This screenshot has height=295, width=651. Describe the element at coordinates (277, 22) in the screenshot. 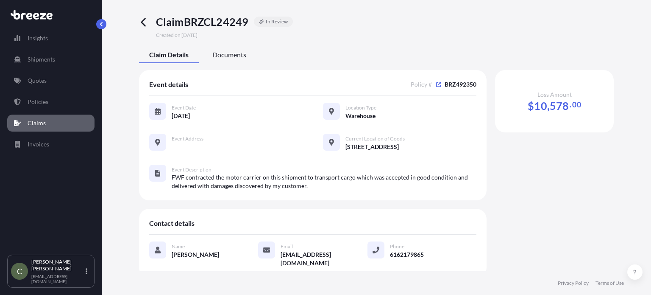

I see `p: In Review` at that location.